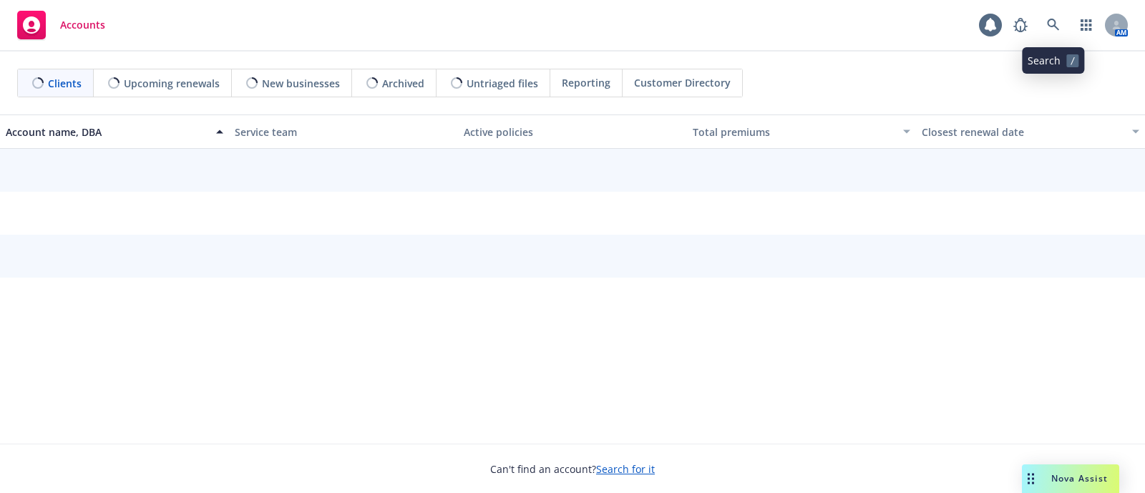 Image resolution: width=1145 pixels, height=493 pixels. Describe the element at coordinates (1031, 479) in the screenshot. I see `div: Drag to move` at that location.